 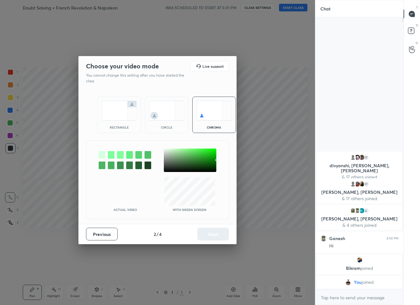 I want to click on span: You, so click(x=358, y=282).